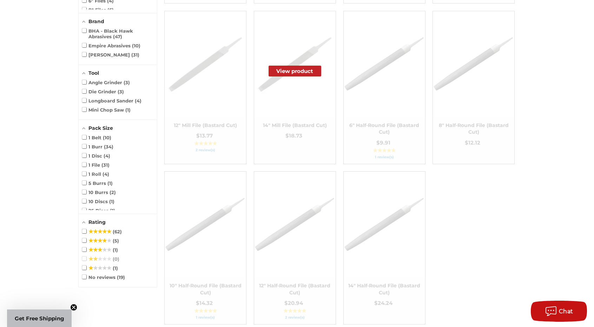  I want to click on span: 1 File, so click(96, 165).